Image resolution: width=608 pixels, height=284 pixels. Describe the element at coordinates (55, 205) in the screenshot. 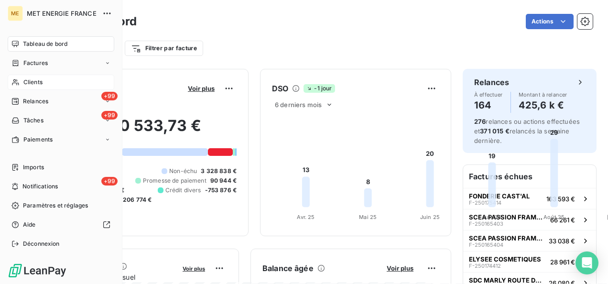

I see `span: Paramètres et réglages` at that location.